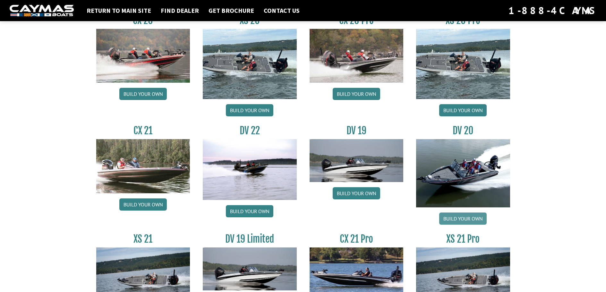 The height and width of the screenshot is (292, 606). Describe the element at coordinates (463, 131) in the screenshot. I see `h3: DV 20` at that location.